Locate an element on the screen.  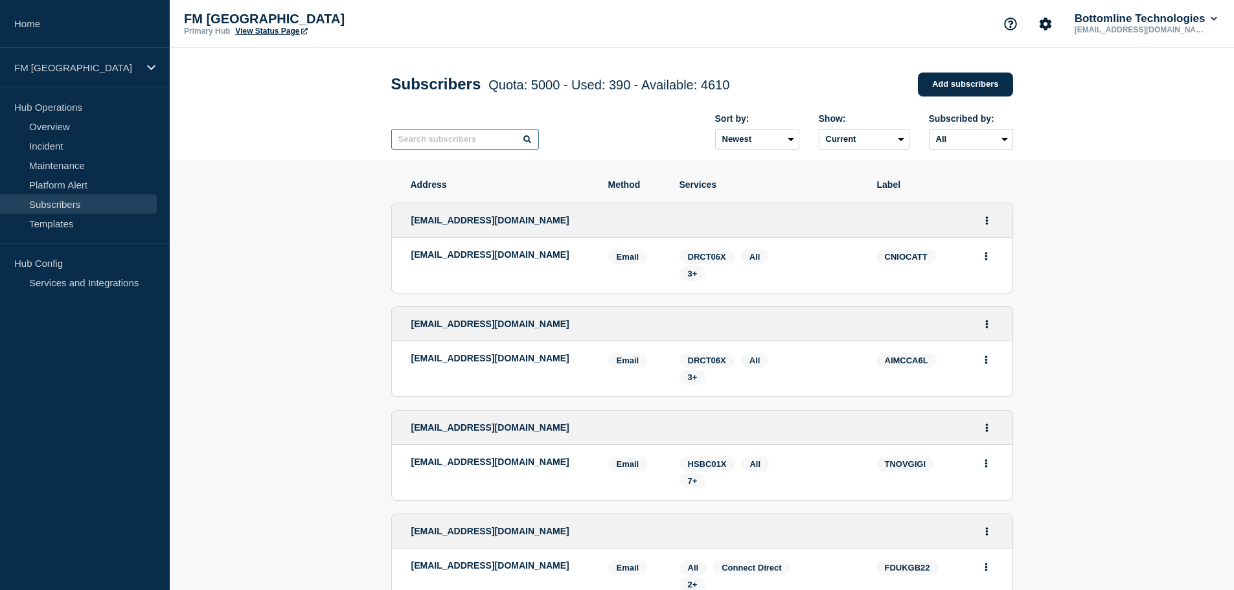
span: 2+ is located at coordinates (693, 584).